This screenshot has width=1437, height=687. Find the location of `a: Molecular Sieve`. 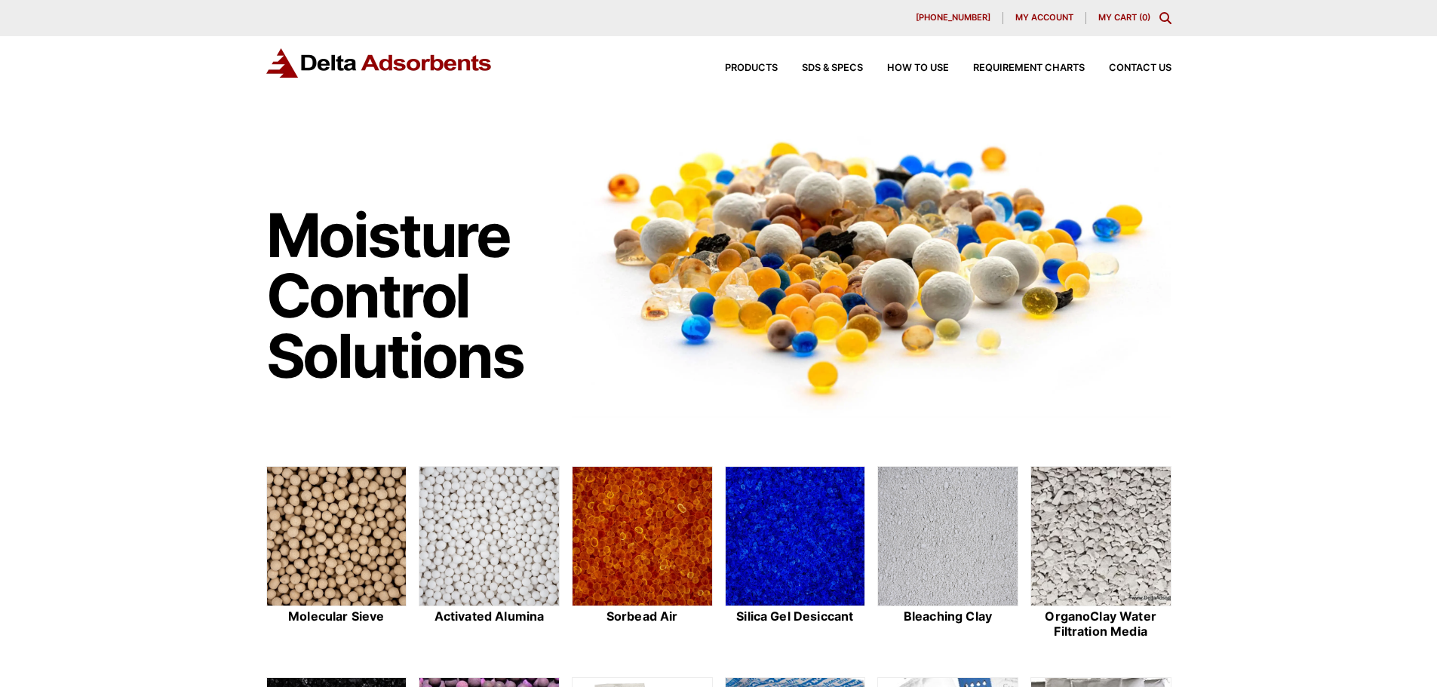

a: Molecular Sieve is located at coordinates (336, 554).